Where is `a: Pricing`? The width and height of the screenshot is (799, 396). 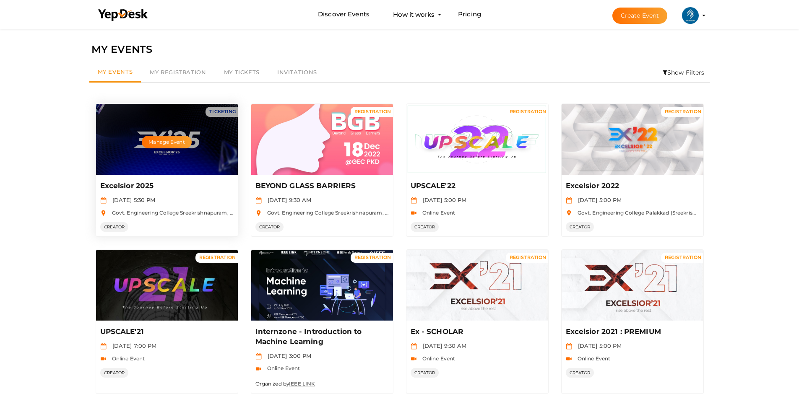 a: Pricing is located at coordinates (469, 14).